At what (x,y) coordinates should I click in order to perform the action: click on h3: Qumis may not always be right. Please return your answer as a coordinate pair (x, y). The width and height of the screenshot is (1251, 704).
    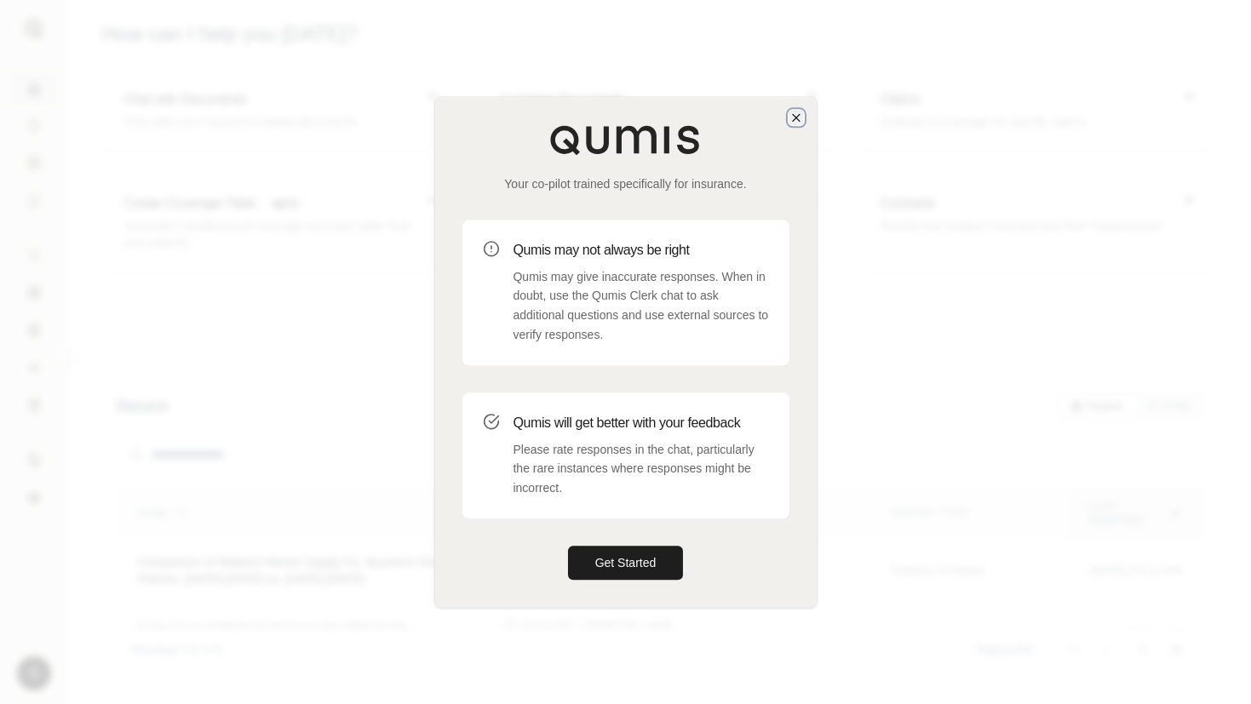
    Looking at the image, I should click on (641, 250).